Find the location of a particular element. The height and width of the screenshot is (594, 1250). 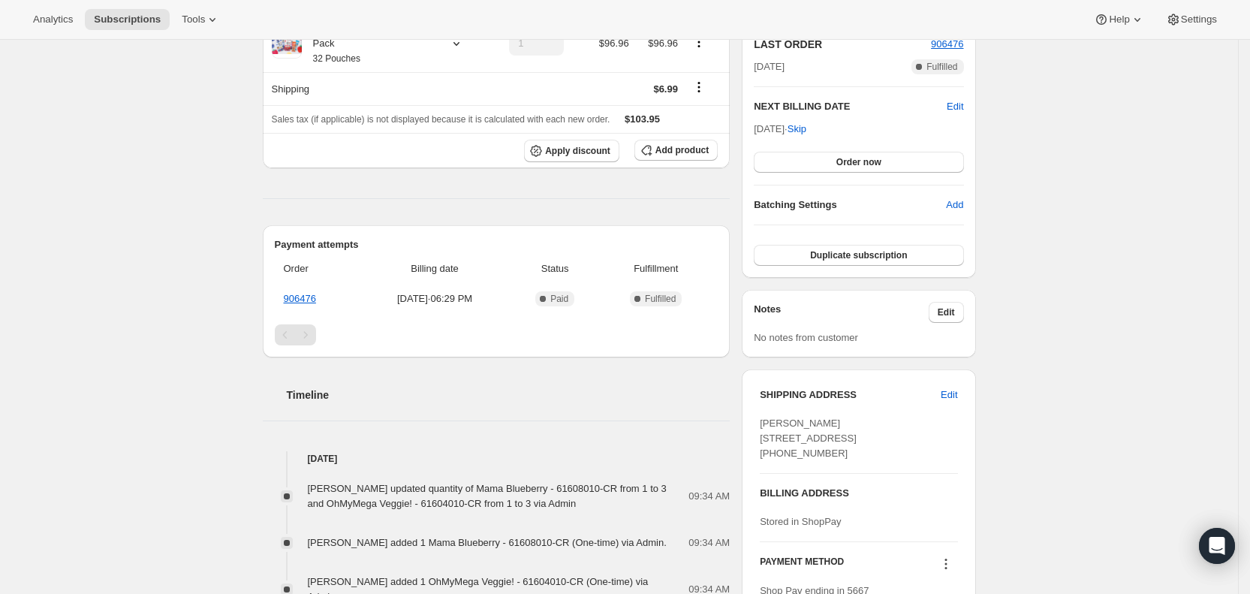

small: 32 Pouches is located at coordinates (336, 59).